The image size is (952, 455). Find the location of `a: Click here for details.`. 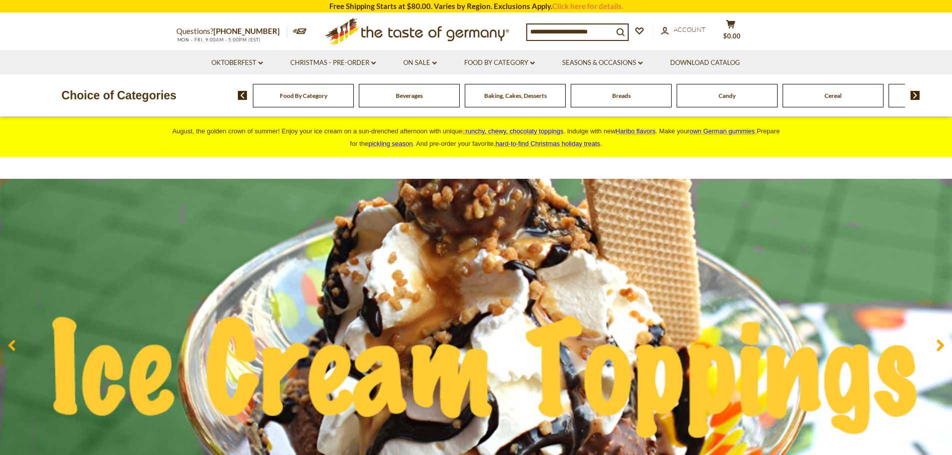

a: Click here for details. is located at coordinates (588, 6).